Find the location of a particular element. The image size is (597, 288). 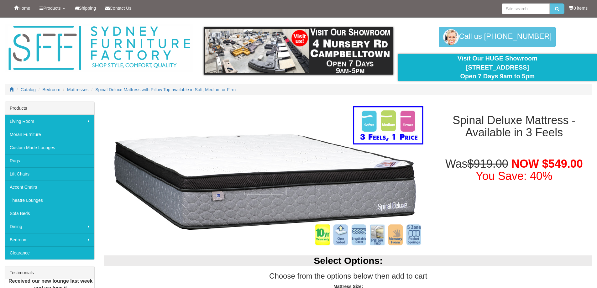

a: Sofa Beds is located at coordinates (49, 213).